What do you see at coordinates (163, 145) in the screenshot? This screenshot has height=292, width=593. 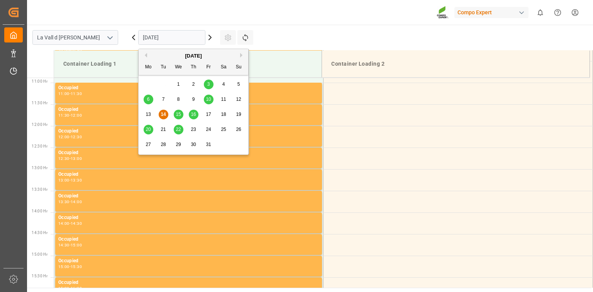 I see `div: Choose Tuesday, October 28th, 2025` at bounding box center [163, 145].